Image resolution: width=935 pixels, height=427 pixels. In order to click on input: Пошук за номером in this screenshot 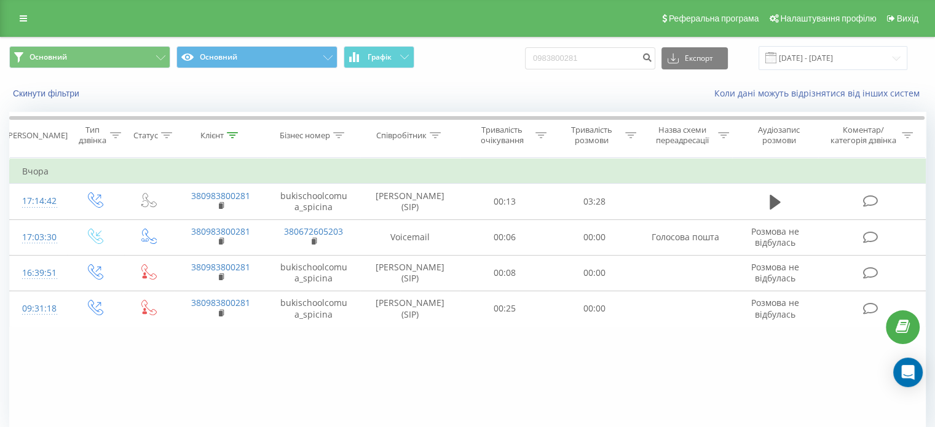, I will do `click(590, 58)`.